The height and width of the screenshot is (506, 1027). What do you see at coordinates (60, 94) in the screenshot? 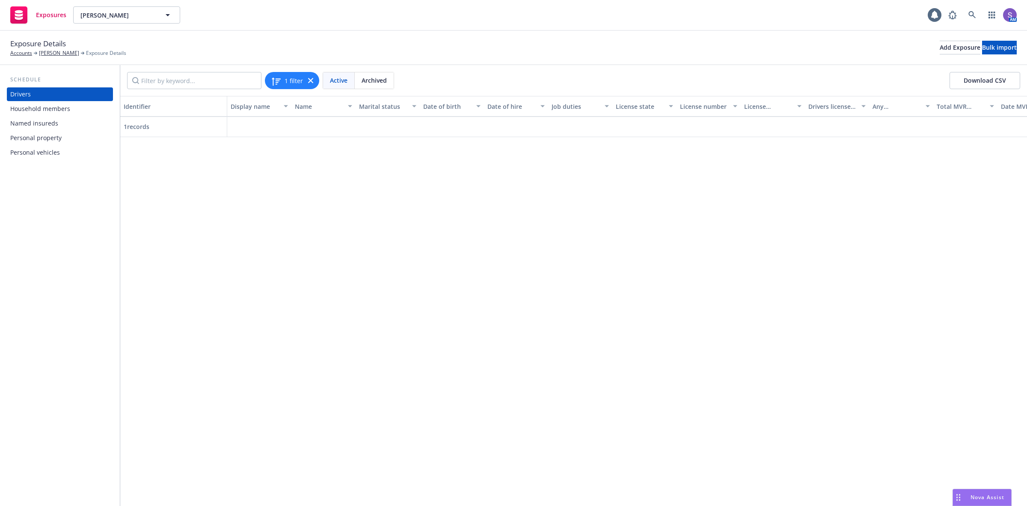
I see `a: Drivers` at bounding box center [60, 94].